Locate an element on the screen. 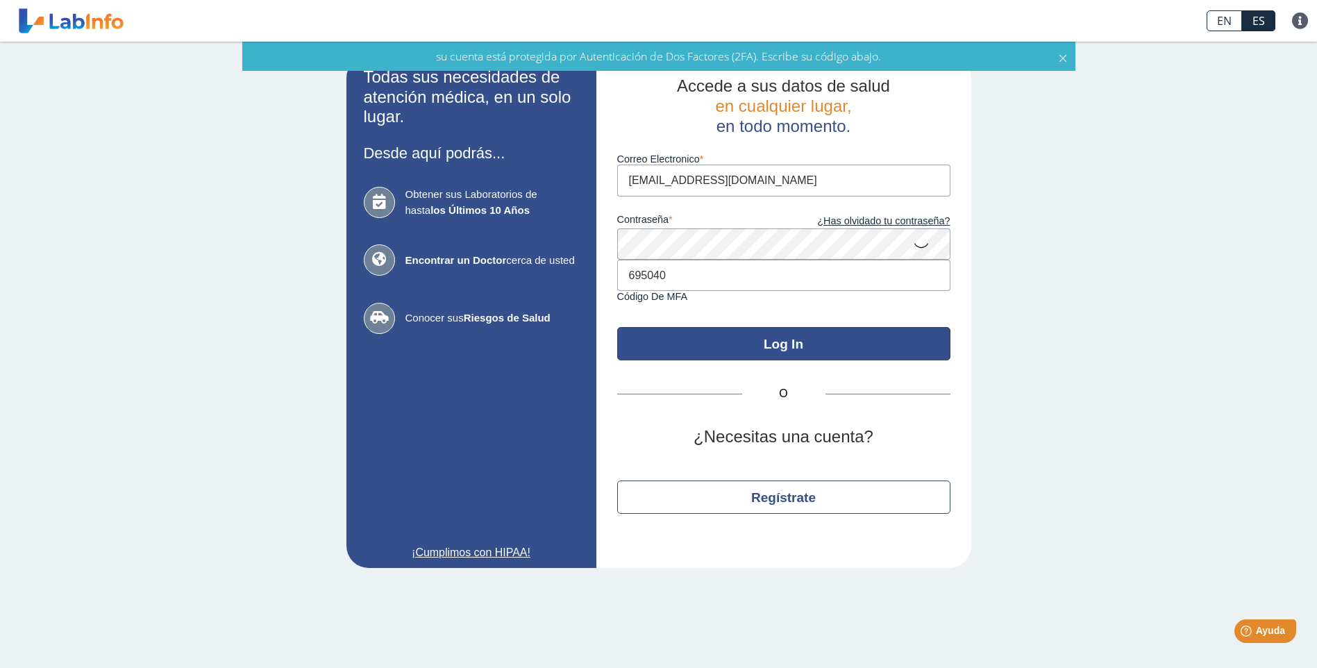 This screenshot has height=668, width=1317. span: Obtener sus Laboratorios de hasta is located at coordinates (492, 202).